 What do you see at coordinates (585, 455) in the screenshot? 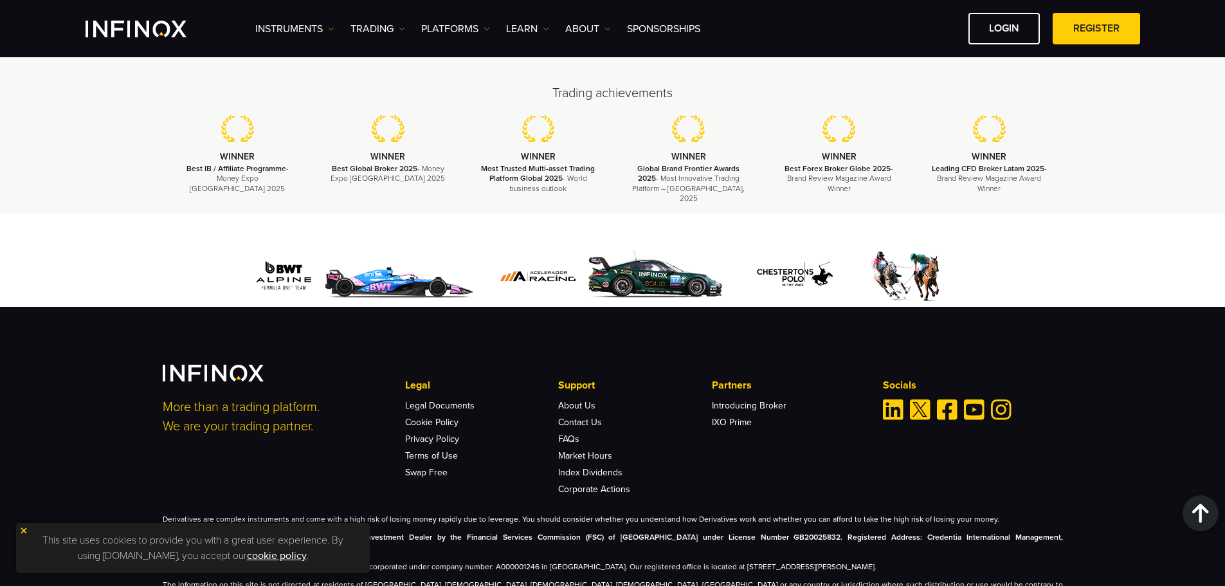
I see `a: Market Hours` at bounding box center [585, 455].